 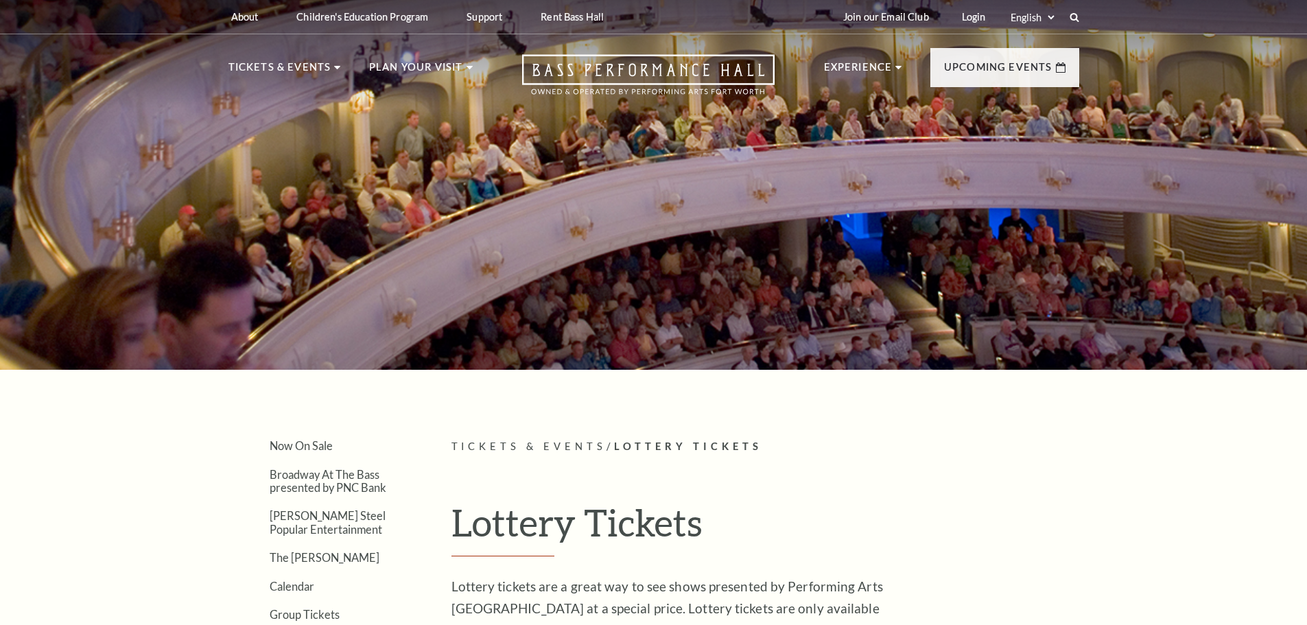 What do you see at coordinates (688, 446) in the screenshot?
I see `span: Lottery Tickets` at bounding box center [688, 446].